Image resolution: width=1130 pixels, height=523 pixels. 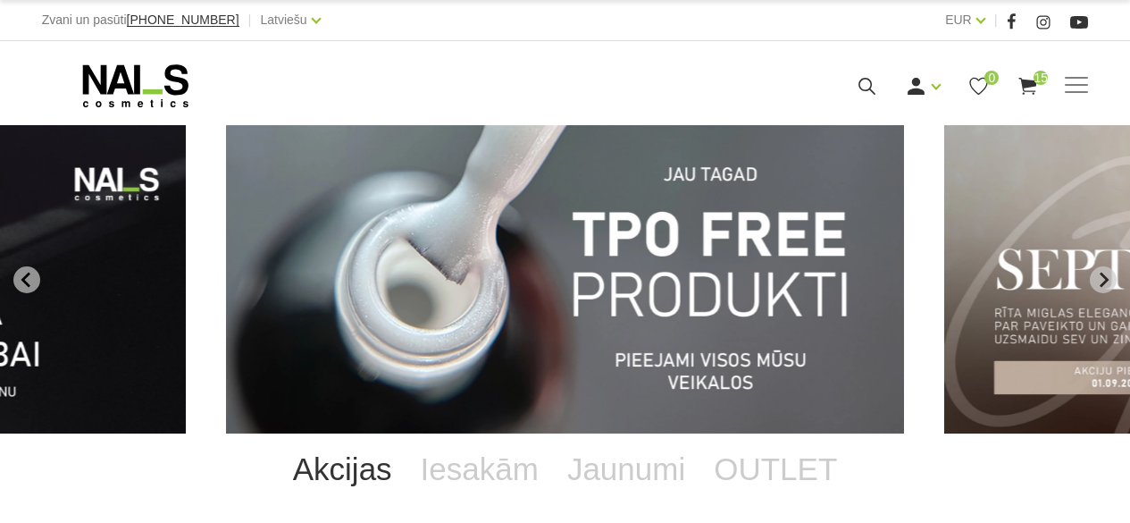 What do you see at coordinates (140, 20) in the screenshot?
I see `div: Zvani un pasūti` at bounding box center [140, 20].